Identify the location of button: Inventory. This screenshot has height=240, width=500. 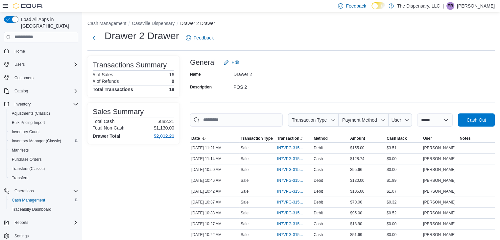
(22, 104).